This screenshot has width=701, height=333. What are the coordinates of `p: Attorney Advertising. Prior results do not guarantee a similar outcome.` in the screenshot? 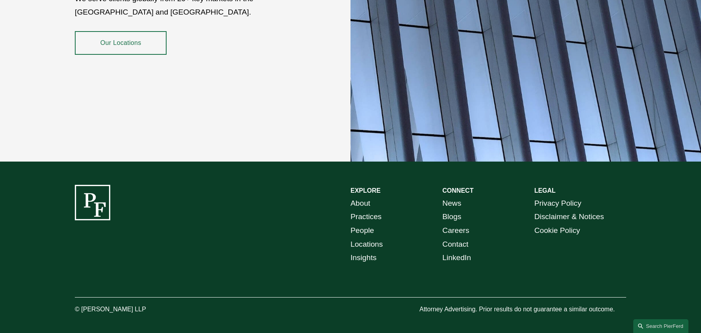 It's located at (522, 309).